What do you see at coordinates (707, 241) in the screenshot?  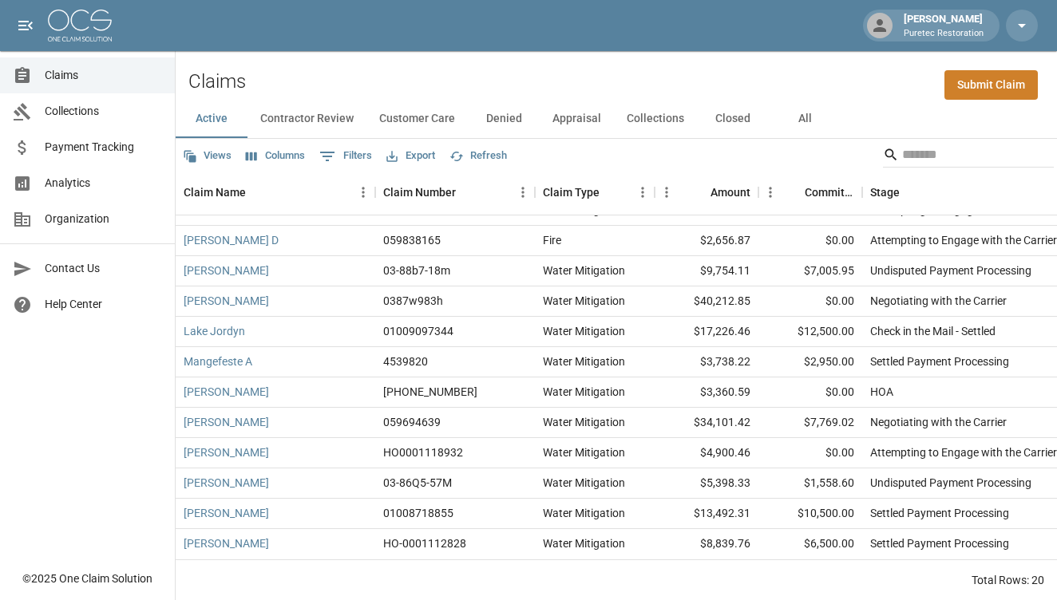 I see `div: $2,656.87` at bounding box center [707, 241].